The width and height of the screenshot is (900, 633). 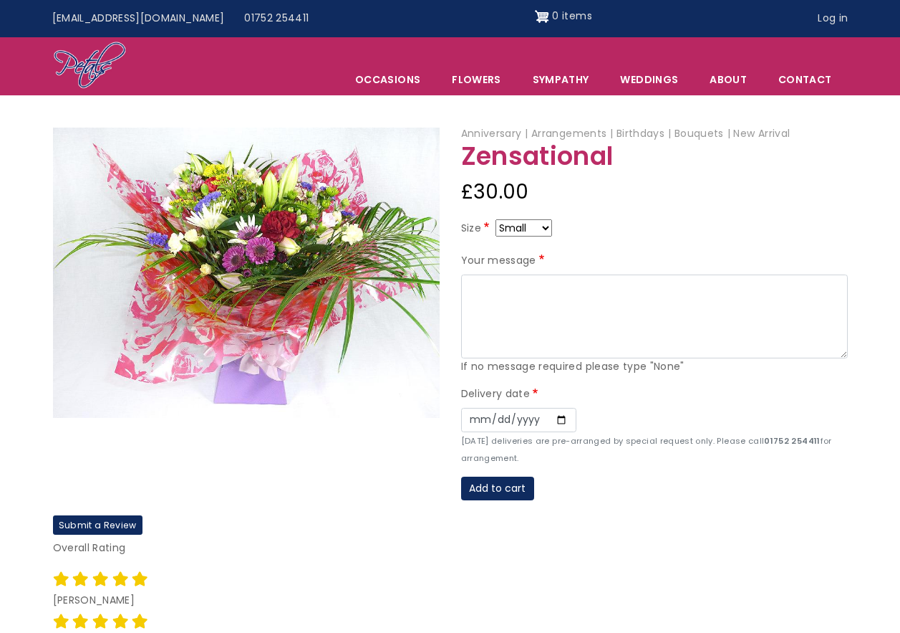 I want to click on a: Flowers, so click(x=476, y=80).